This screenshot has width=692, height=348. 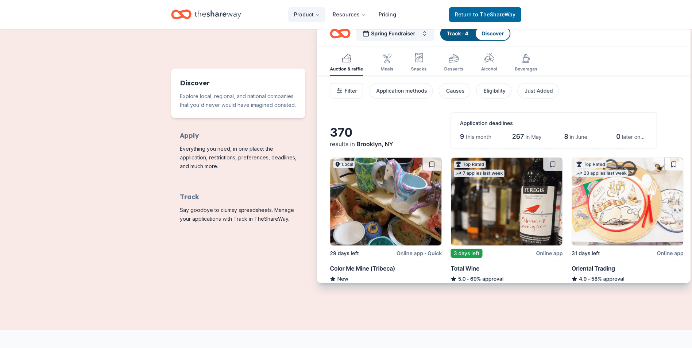 What do you see at coordinates (307, 15) in the screenshot?
I see `button: Product` at bounding box center [307, 15].